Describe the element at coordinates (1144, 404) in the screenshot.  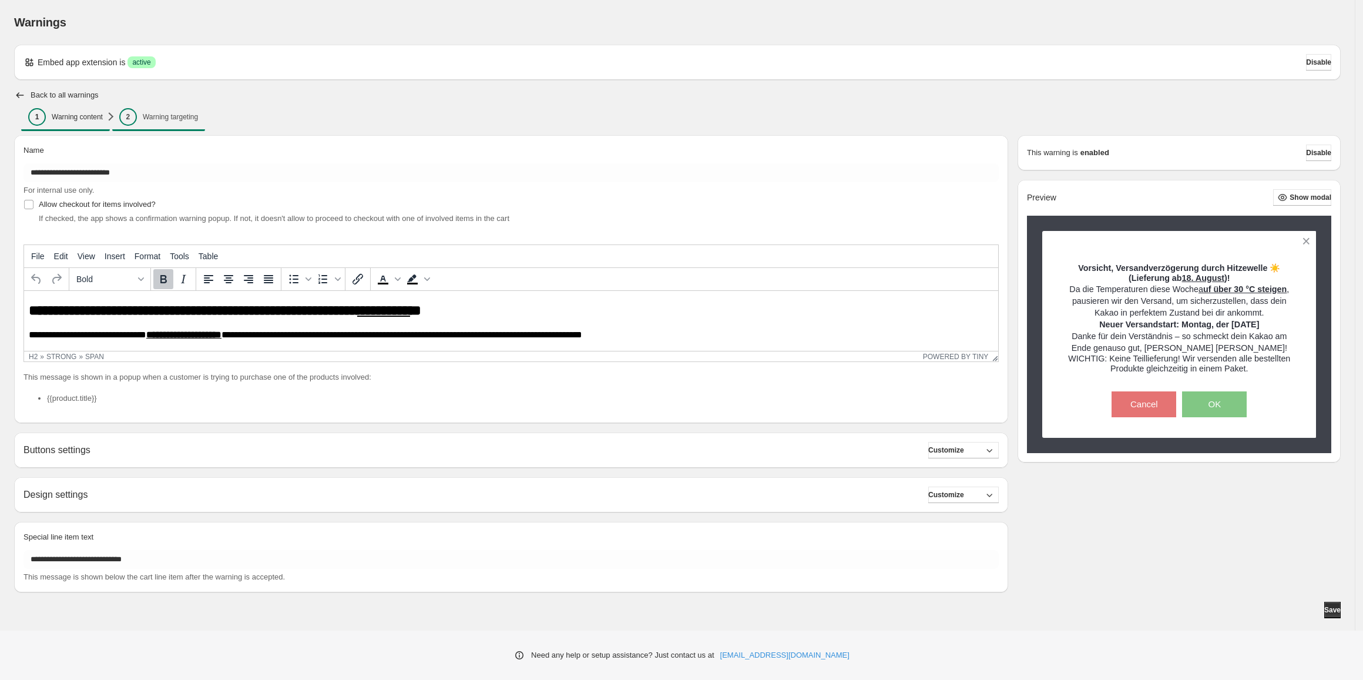
I see `button: Cancel` at that location.